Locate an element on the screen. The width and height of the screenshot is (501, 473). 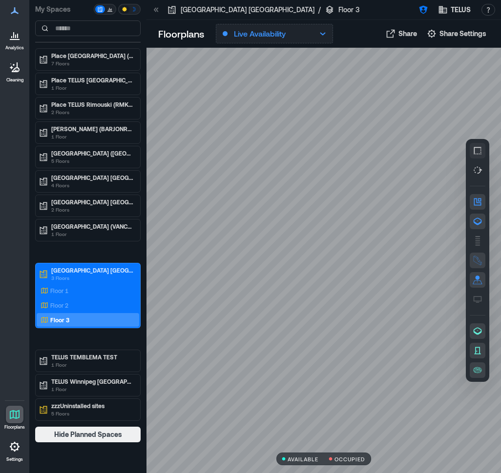
p: TELUS TEMBLEMA TEST is located at coordinates (92, 357).